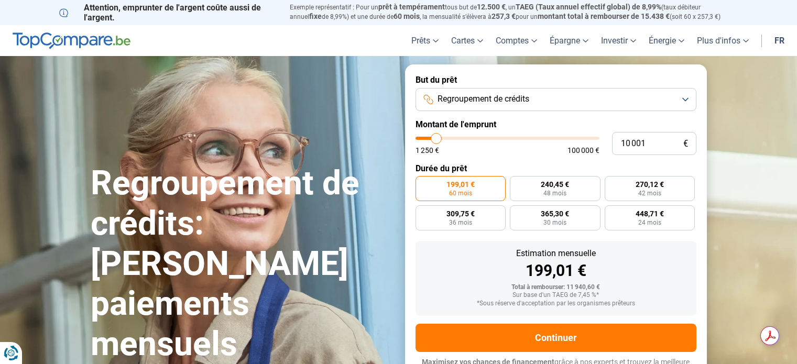 This screenshot has height=364, width=797. Describe the element at coordinates (604, 16) in the screenshot. I see `span: montant total à rembourser de 15.438 €` at that location.